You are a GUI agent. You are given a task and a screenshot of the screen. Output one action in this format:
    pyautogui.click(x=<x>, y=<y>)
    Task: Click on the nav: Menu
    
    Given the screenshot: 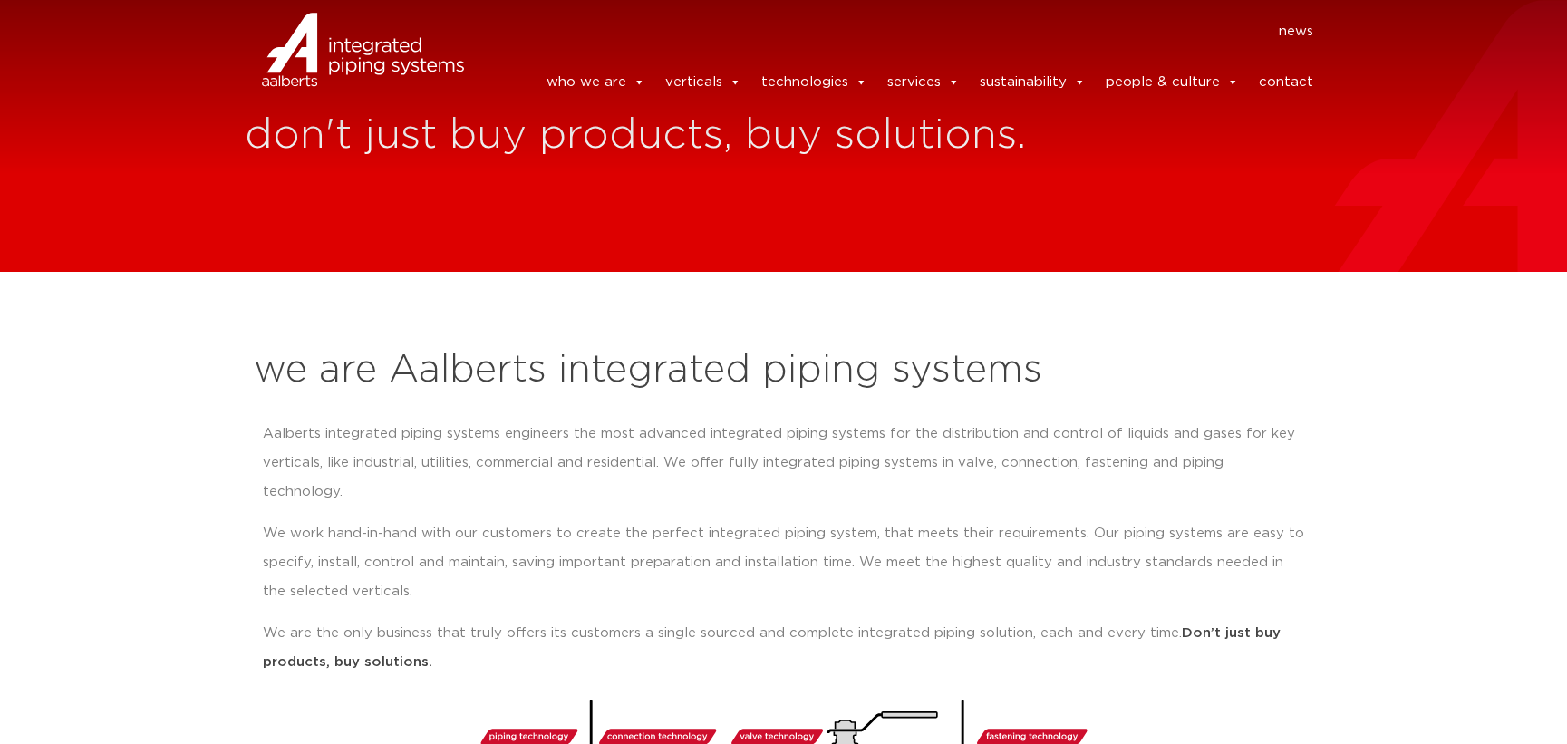 What is the action you would take?
    pyautogui.click(x=903, y=32)
    